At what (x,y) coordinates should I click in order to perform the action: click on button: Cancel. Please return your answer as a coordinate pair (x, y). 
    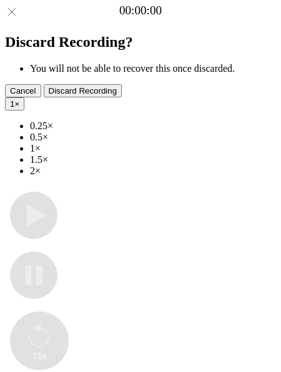
    Looking at the image, I should click on (23, 90).